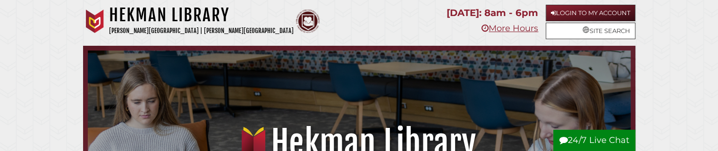  I want to click on h1: Hekman Library, so click(201, 15).